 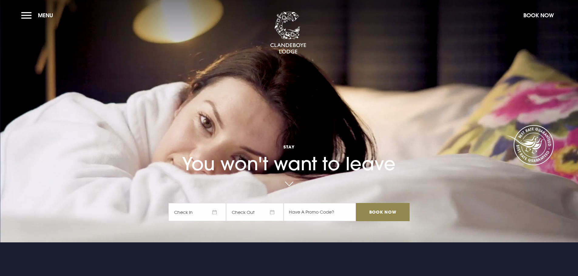 What do you see at coordinates (39, 15) in the screenshot?
I see `button: Menu` at bounding box center [39, 15].